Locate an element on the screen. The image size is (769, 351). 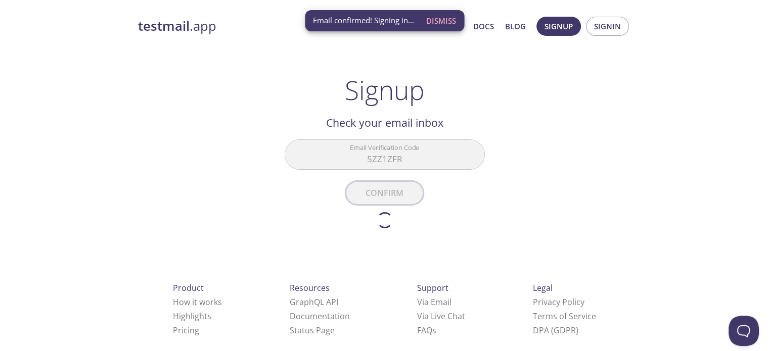
a: FAQ is located at coordinates (427, 331).